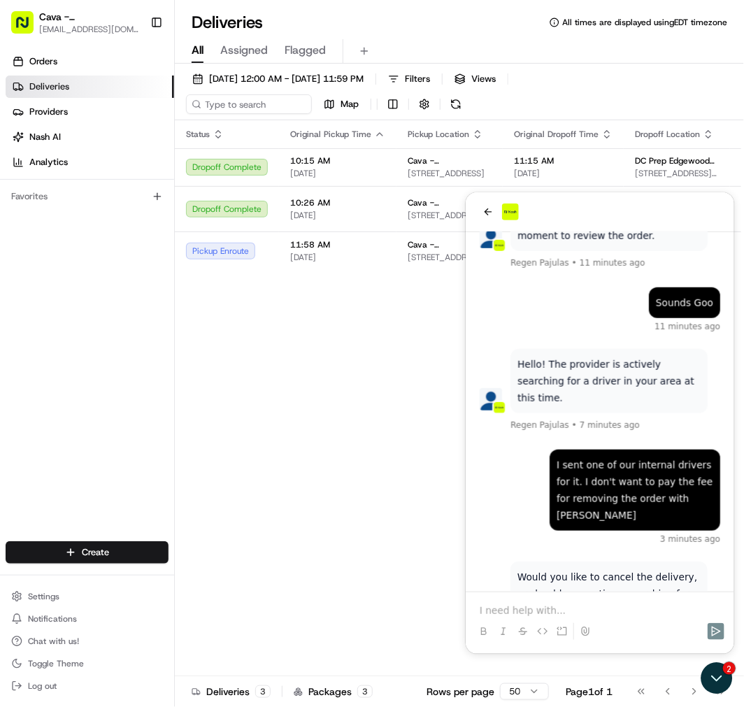 Image resolution: width=744 pixels, height=707 pixels. Describe the element at coordinates (45, 137) in the screenshot. I see `span: Nash AI` at that location.